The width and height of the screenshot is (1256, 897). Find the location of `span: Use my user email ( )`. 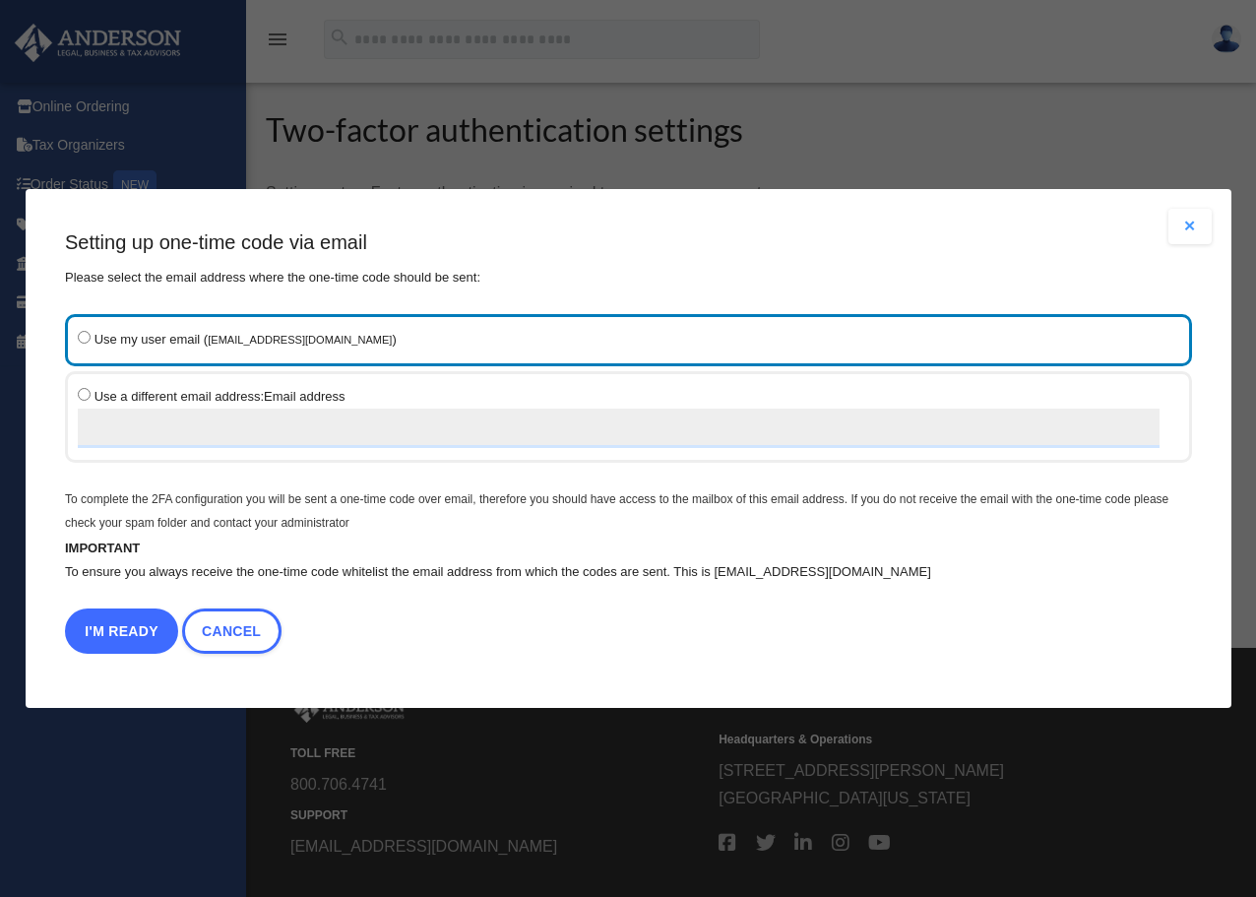

span: Use my user email ( ) is located at coordinates (244, 339).